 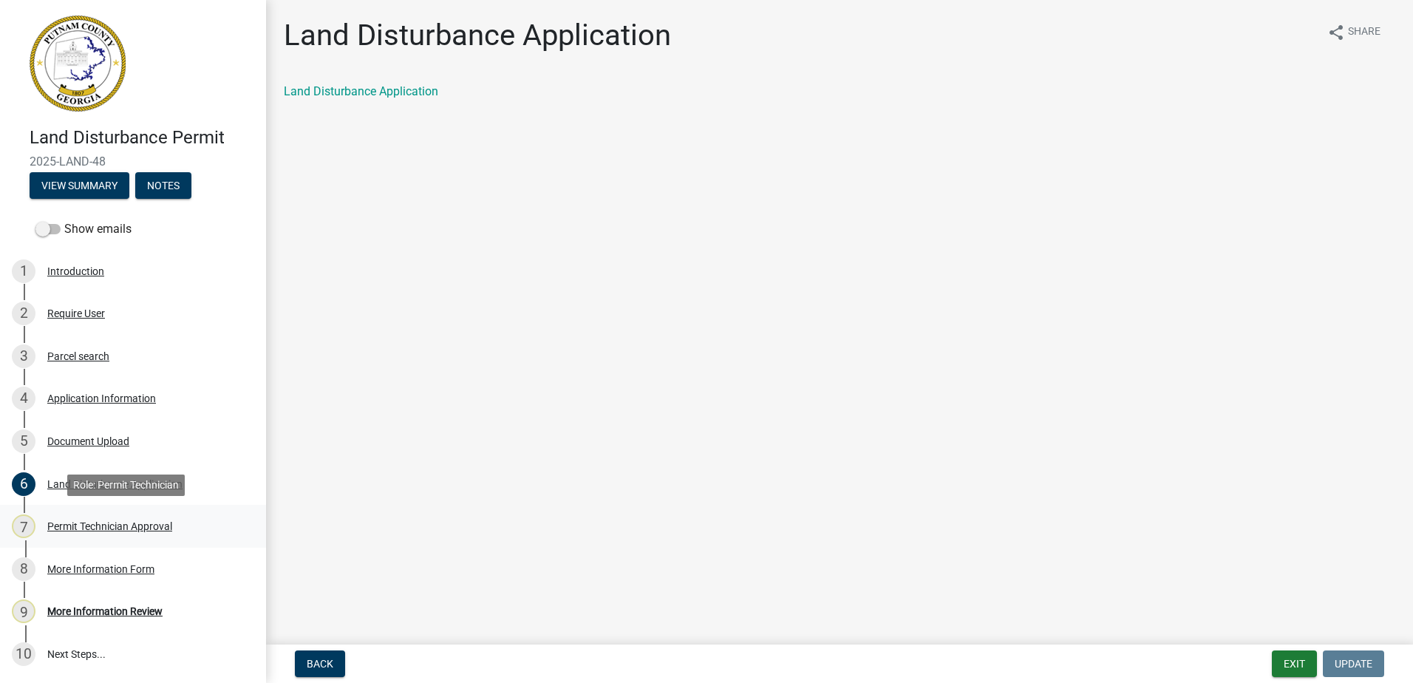 What do you see at coordinates (1294, 664) in the screenshot?
I see `button: Exit` at bounding box center [1294, 664].